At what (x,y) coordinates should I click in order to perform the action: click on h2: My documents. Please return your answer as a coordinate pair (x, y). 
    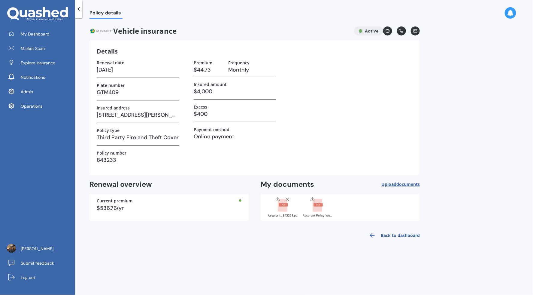
    Looking at the image, I should click on (287, 184).